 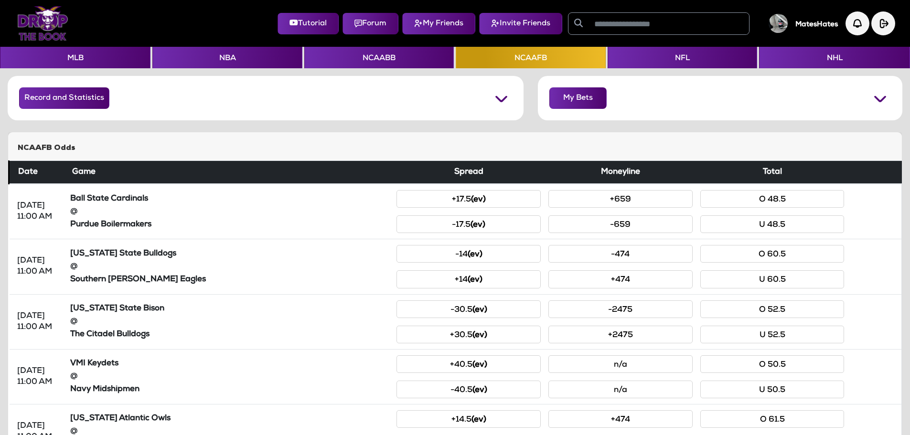 What do you see at coordinates (620, 254) in the screenshot?
I see `button: -474` at bounding box center [620, 254].